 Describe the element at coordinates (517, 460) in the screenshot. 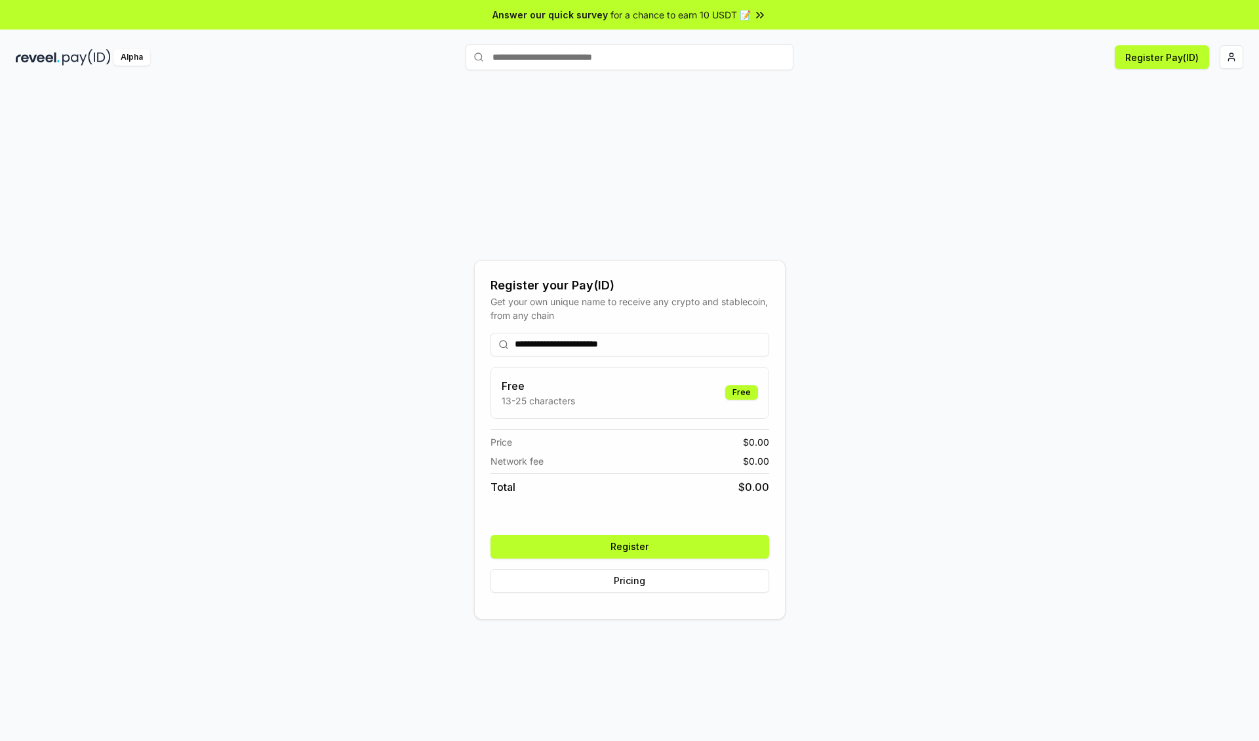

I see `span: Network fee` at that location.